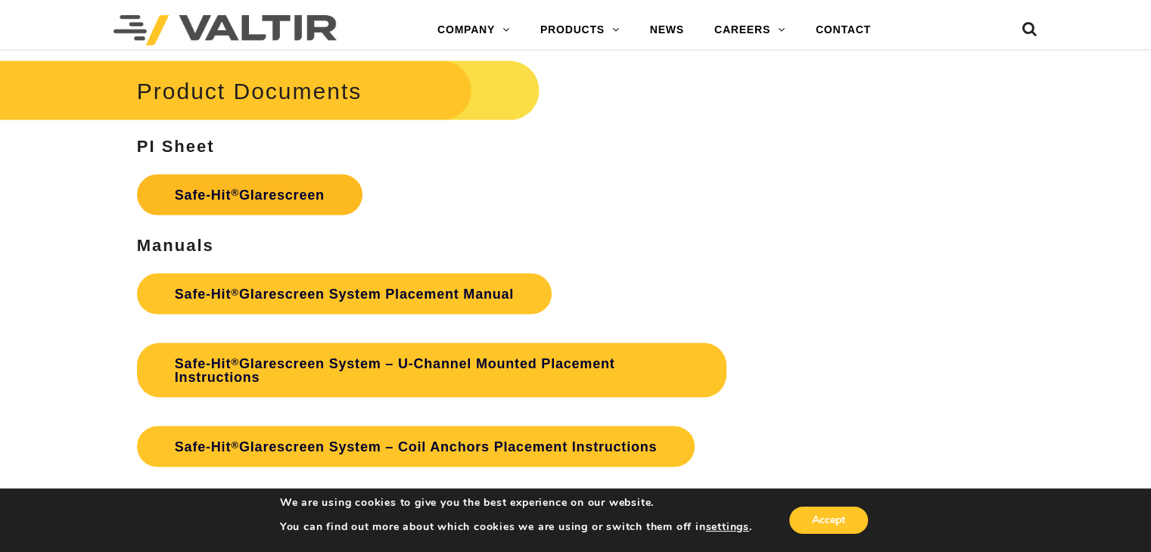 The height and width of the screenshot is (552, 1151). What do you see at coordinates (225, 30) in the screenshot?
I see `img: Valtir` at bounding box center [225, 30].